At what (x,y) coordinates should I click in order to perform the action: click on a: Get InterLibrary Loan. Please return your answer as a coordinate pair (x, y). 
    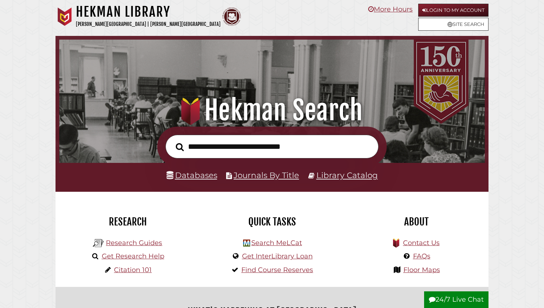
    Looking at the image, I should click on (277, 256).